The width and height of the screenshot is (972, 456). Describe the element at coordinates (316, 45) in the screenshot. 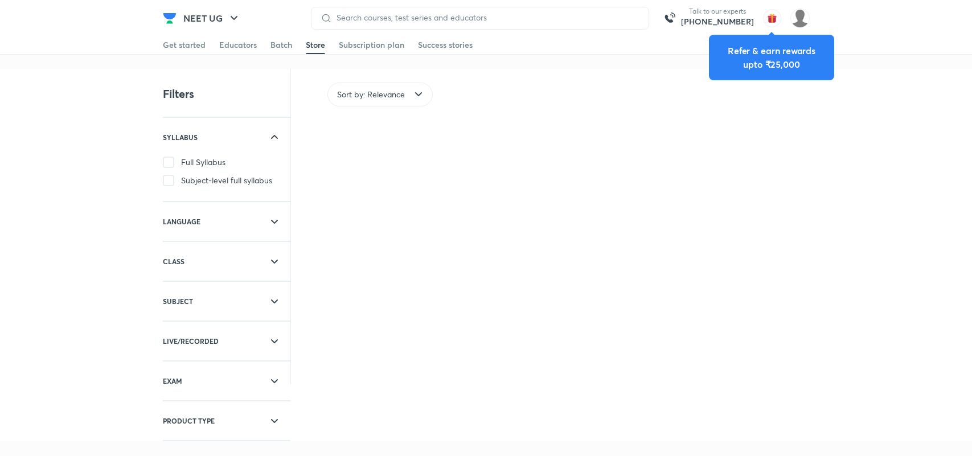

I see `div: Store` at that location.